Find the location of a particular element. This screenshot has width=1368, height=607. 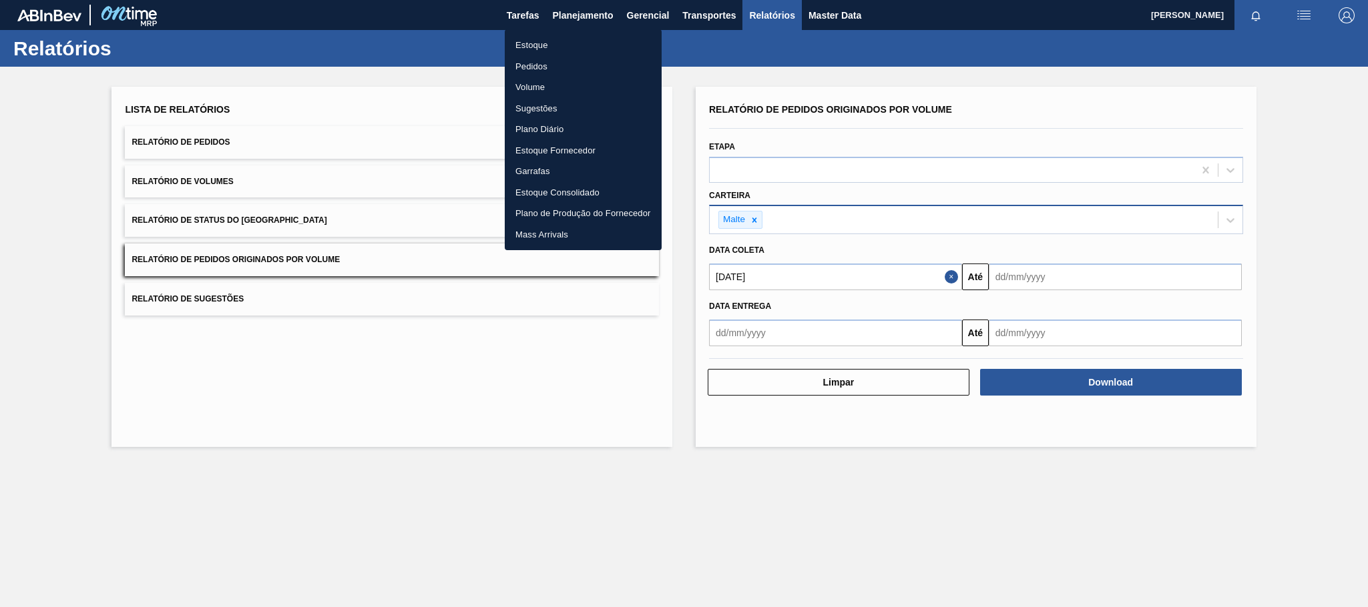

li: Mass Arrivals is located at coordinates (583, 235).